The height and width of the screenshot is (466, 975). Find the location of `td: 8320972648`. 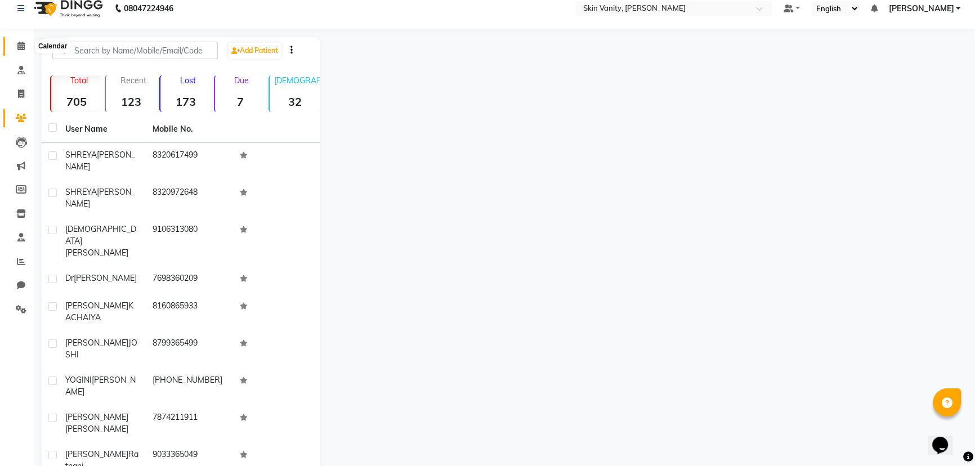

td: 8320972648 is located at coordinates (189, 198).